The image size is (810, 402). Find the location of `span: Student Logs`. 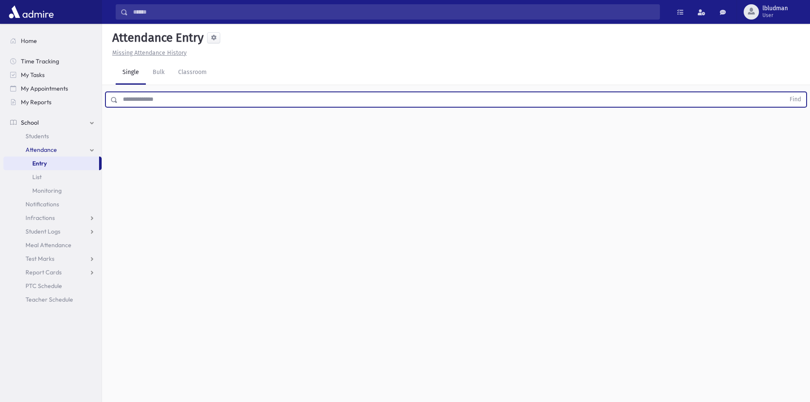

span: Student Logs is located at coordinates (43, 231).